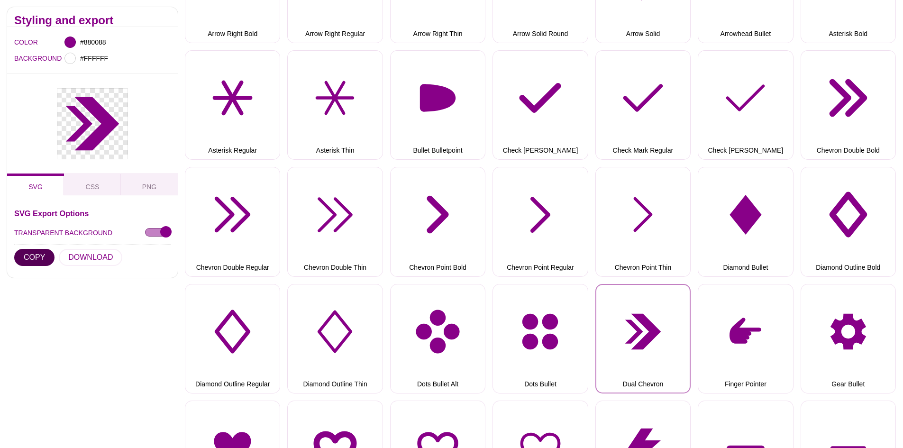 The height and width of the screenshot is (448, 903). I want to click on button: Chevron Double Bold, so click(848, 105).